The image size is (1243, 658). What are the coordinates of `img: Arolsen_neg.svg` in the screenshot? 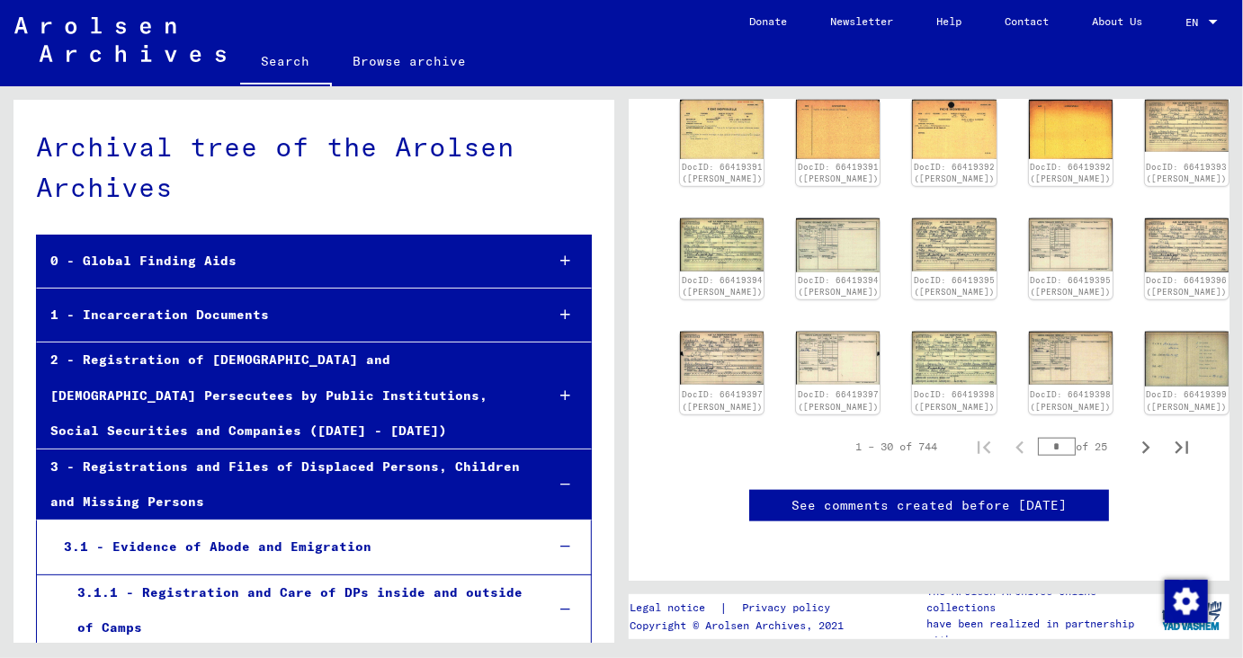 It's located at (120, 40).